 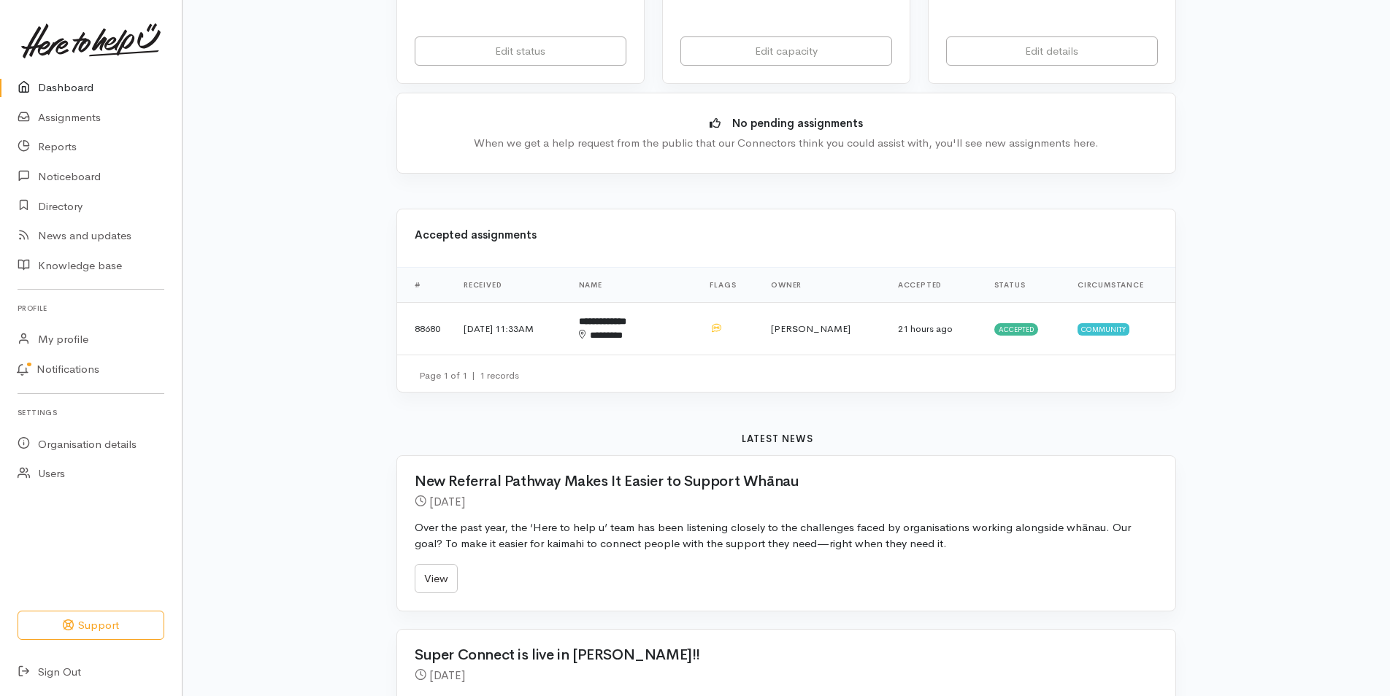 What do you see at coordinates (1052, 51) in the screenshot?
I see `a: Edit details` at bounding box center [1052, 51].